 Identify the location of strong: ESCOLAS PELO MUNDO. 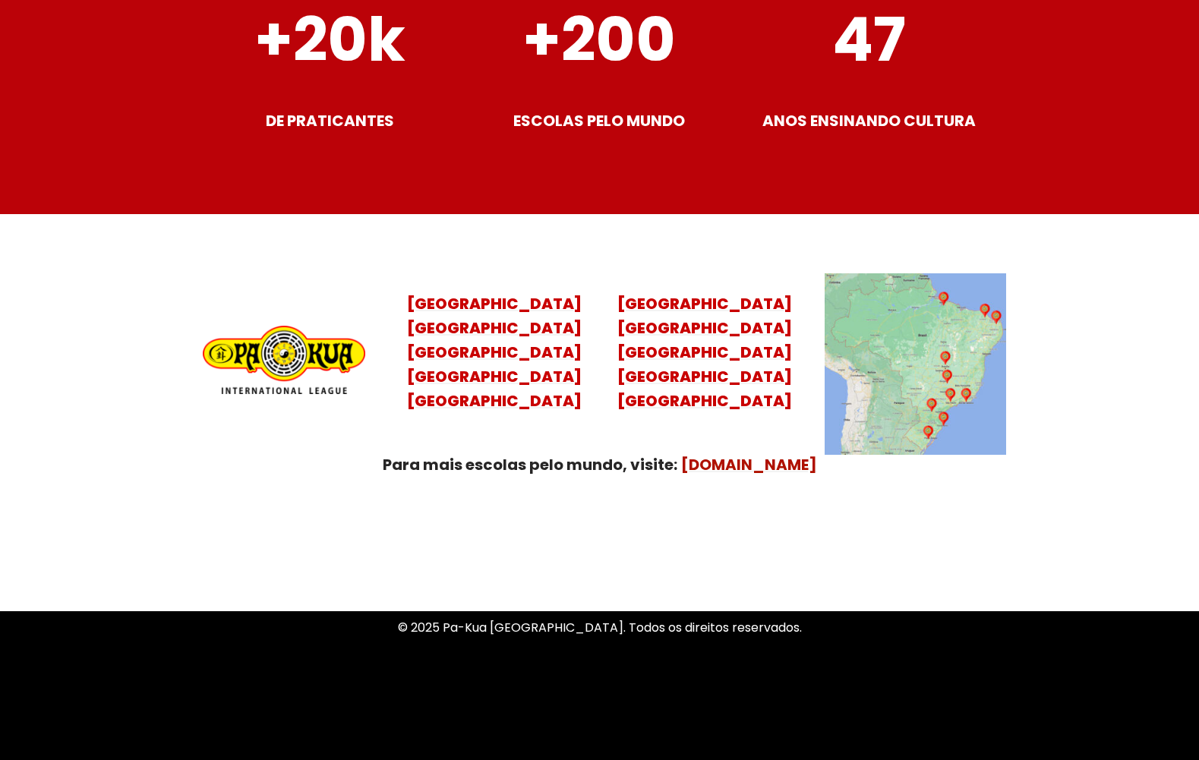
(599, 121).